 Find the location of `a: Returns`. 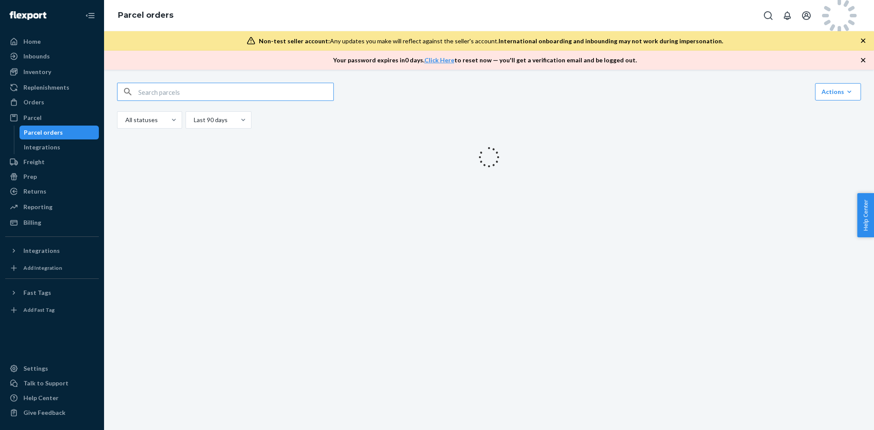

a: Returns is located at coordinates (52, 192).